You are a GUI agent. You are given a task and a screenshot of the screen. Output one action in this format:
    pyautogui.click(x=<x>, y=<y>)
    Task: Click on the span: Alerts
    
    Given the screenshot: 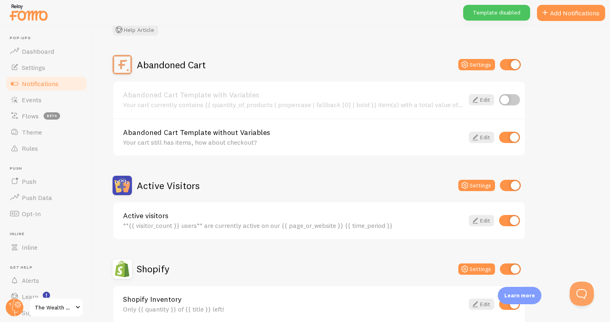 What is the action you would take?
    pyautogui.click(x=30, y=280)
    